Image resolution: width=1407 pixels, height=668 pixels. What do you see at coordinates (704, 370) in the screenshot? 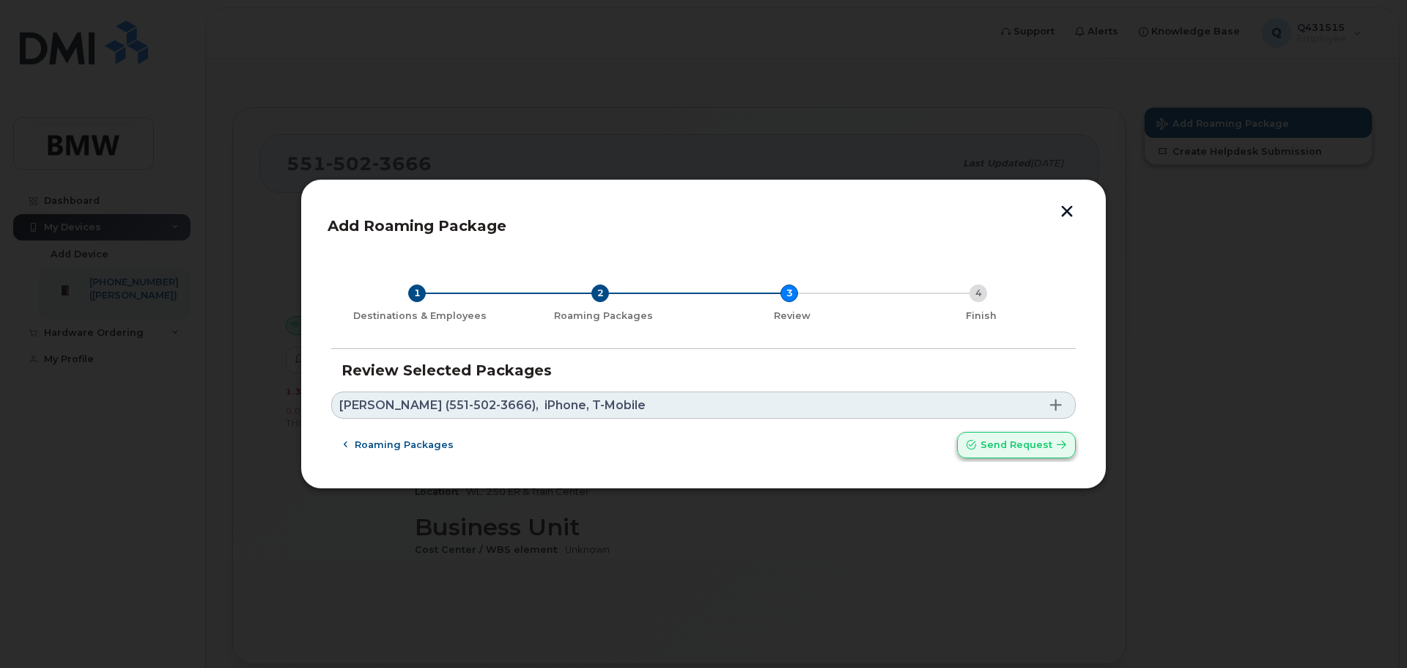
I see `h3: Review Selected Packages` at bounding box center [704, 370].